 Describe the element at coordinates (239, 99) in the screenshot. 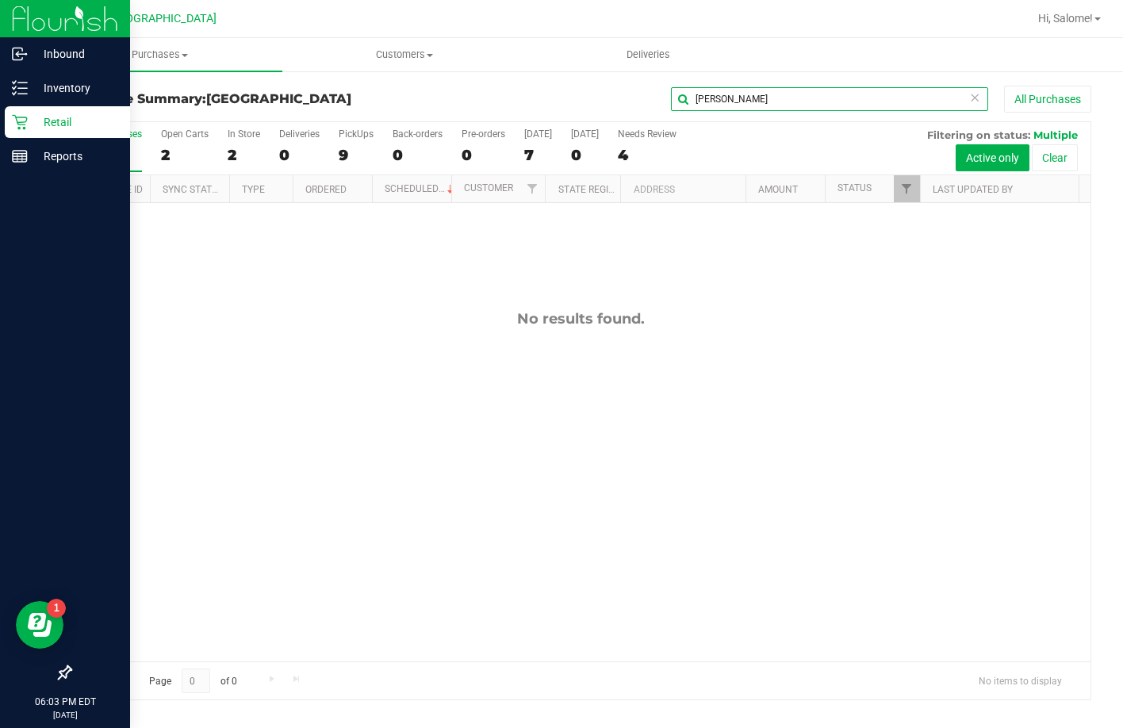

I see `h3: Purchase Summary:` at that location.